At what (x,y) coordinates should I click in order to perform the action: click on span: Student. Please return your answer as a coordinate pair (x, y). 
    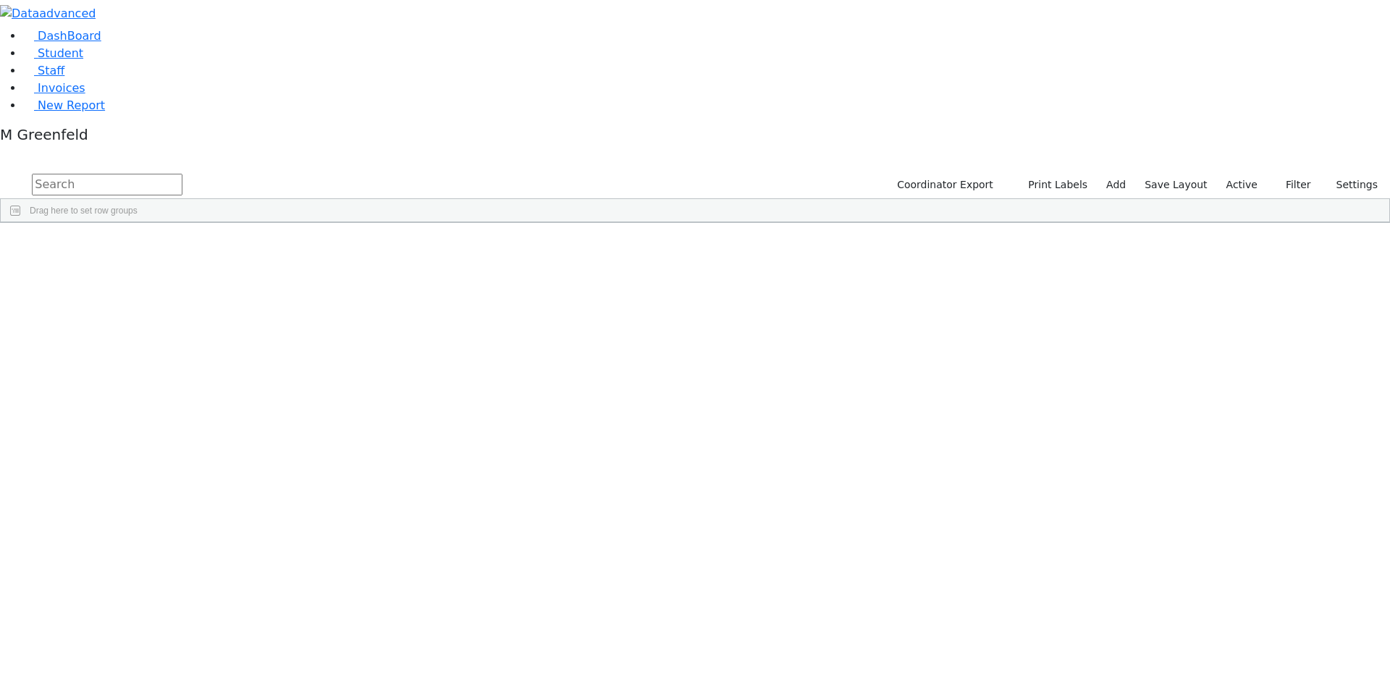
    Looking at the image, I should click on (60, 53).